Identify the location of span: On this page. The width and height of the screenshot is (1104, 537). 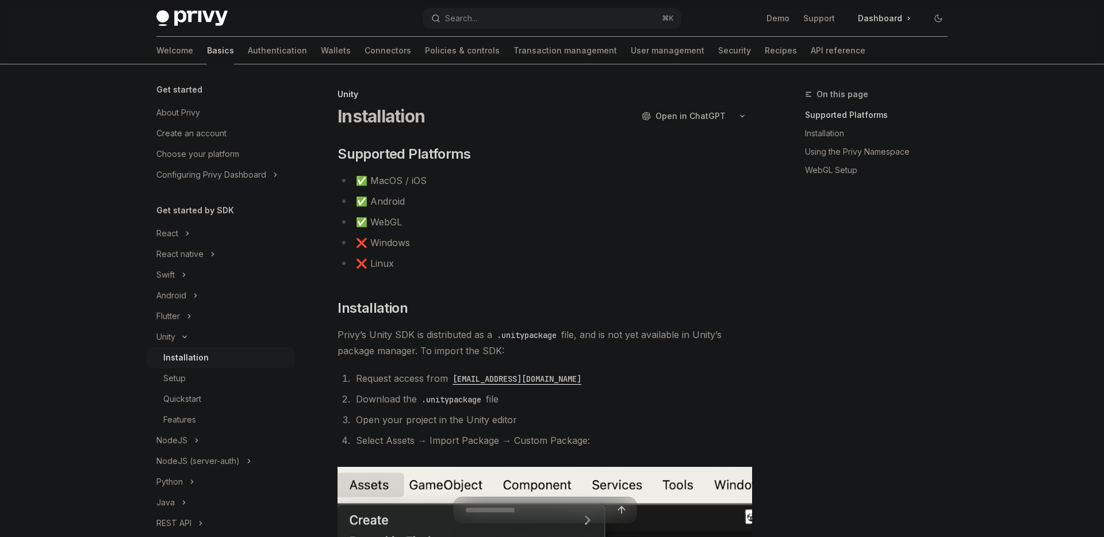
(842, 94).